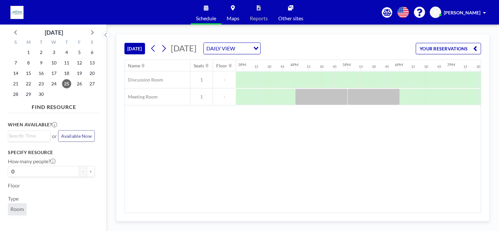 The image size is (499, 231). I want to click on span: Monday, September 22, 2025, so click(28, 84).